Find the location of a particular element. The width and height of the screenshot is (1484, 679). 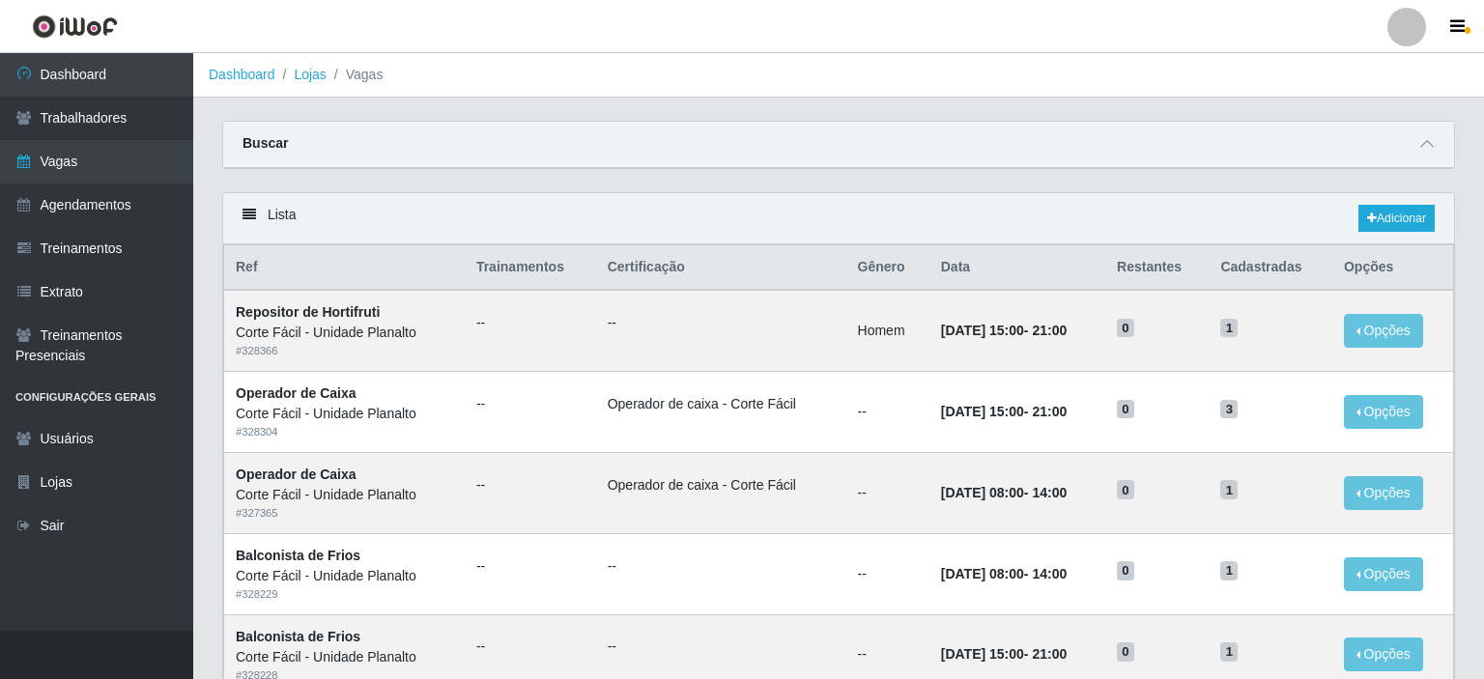

th: Data is located at coordinates (1017, 268).